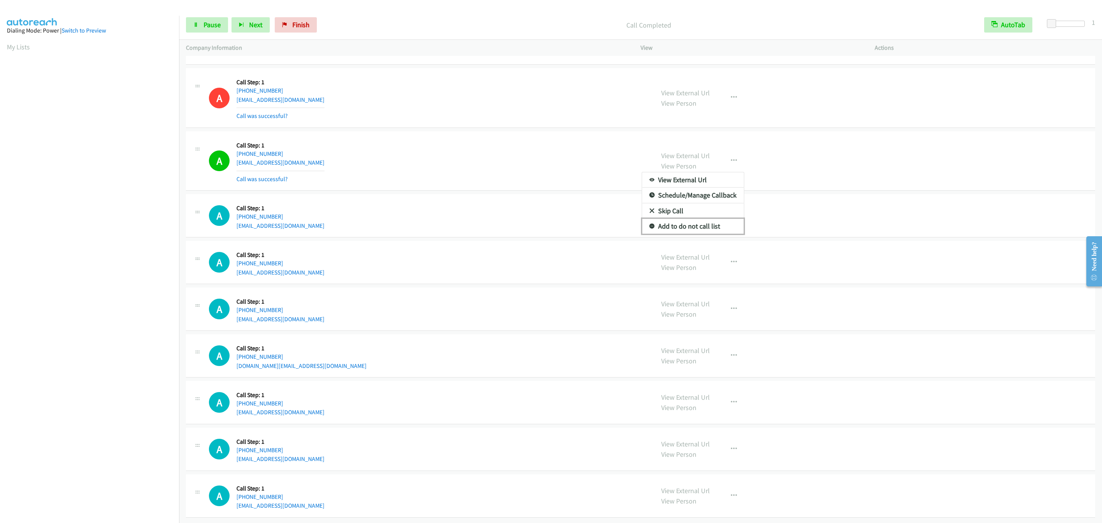  Describe the element at coordinates (90, 31) in the screenshot. I see `div: Dialing Mode: Power |` at that location.